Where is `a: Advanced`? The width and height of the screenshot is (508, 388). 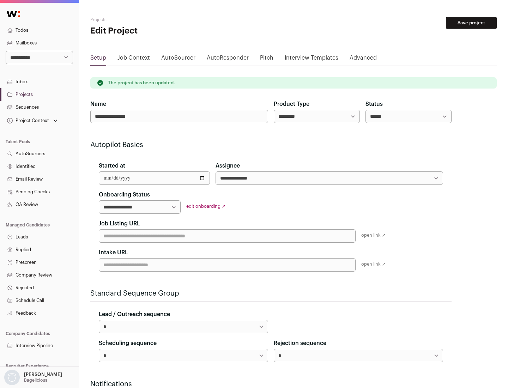 a: Advanced is located at coordinates (363, 59).